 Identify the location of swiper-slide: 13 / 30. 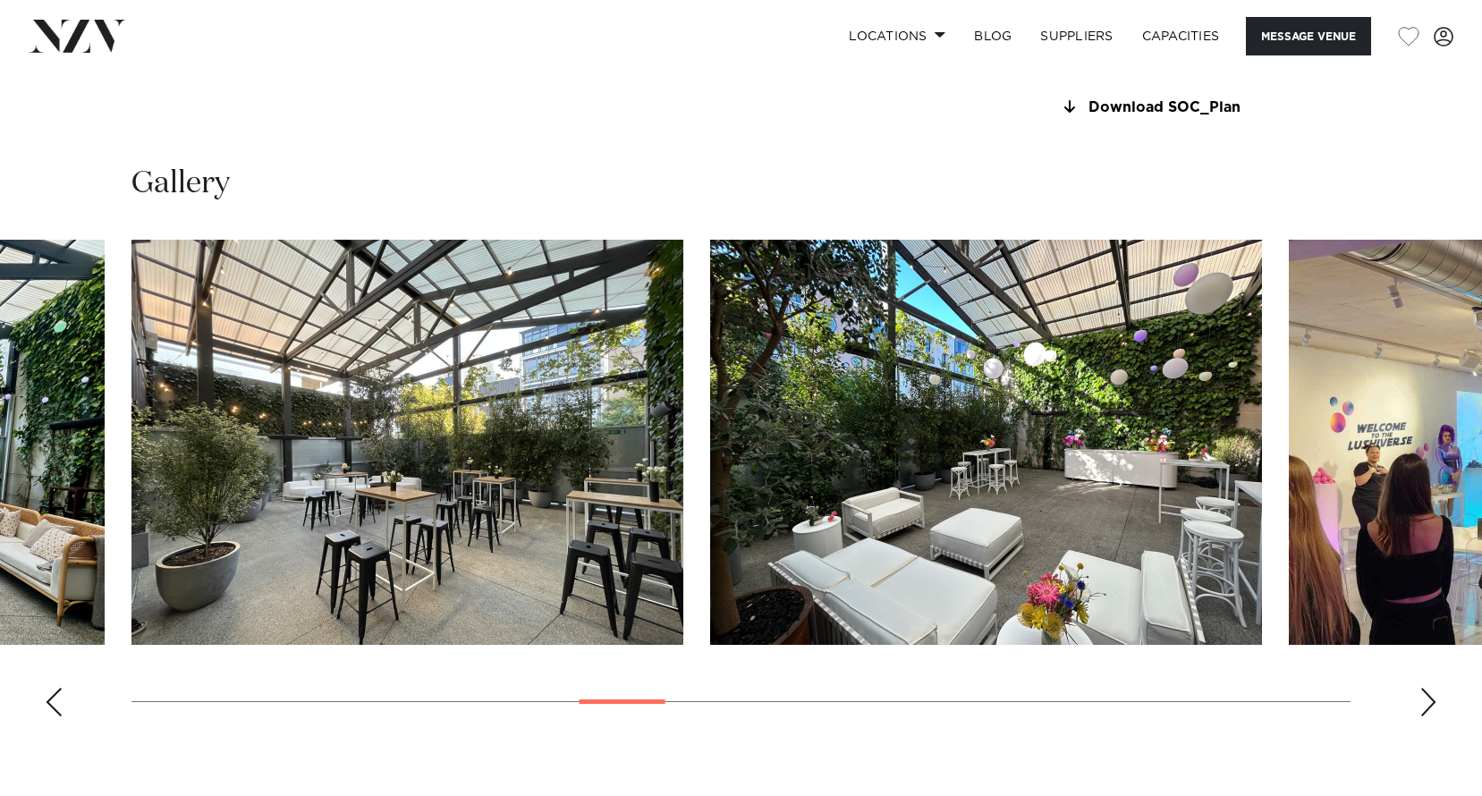
(985, 442).